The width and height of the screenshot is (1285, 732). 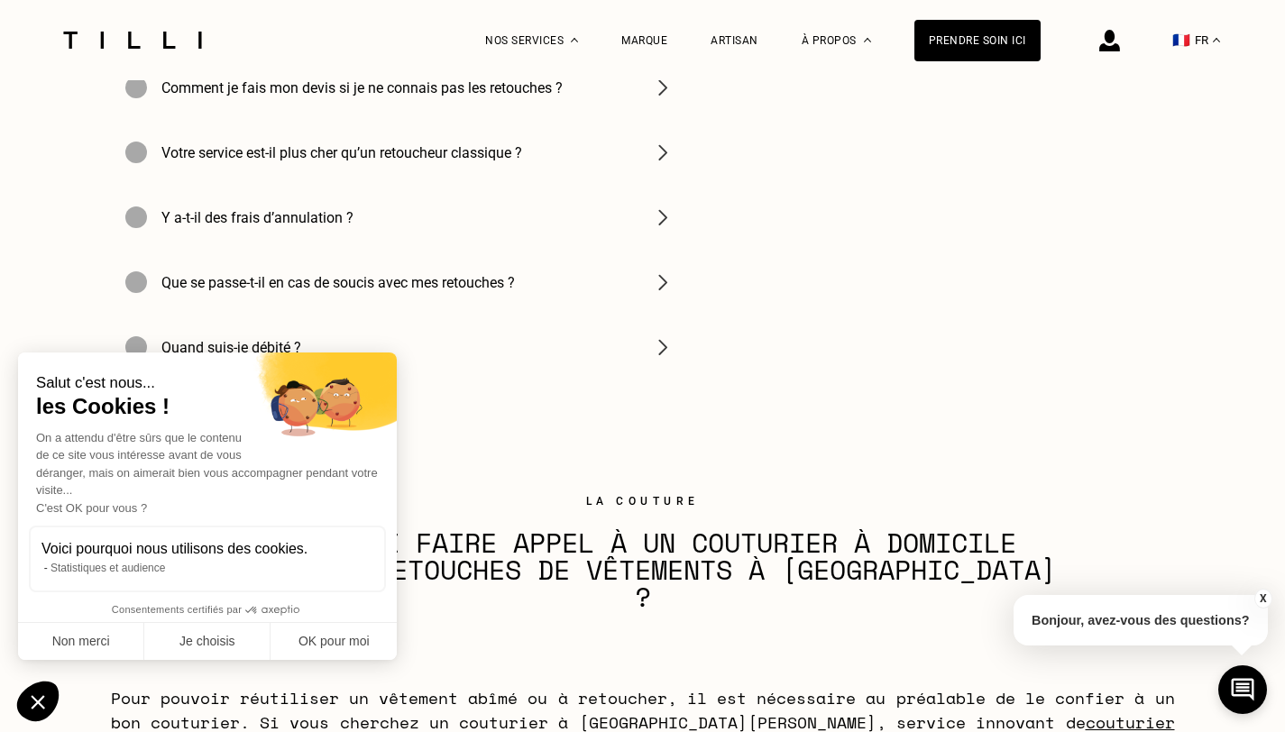 What do you see at coordinates (1217, 40) in the screenshot?
I see `img: menu déroulant` at bounding box center [1217, 40].